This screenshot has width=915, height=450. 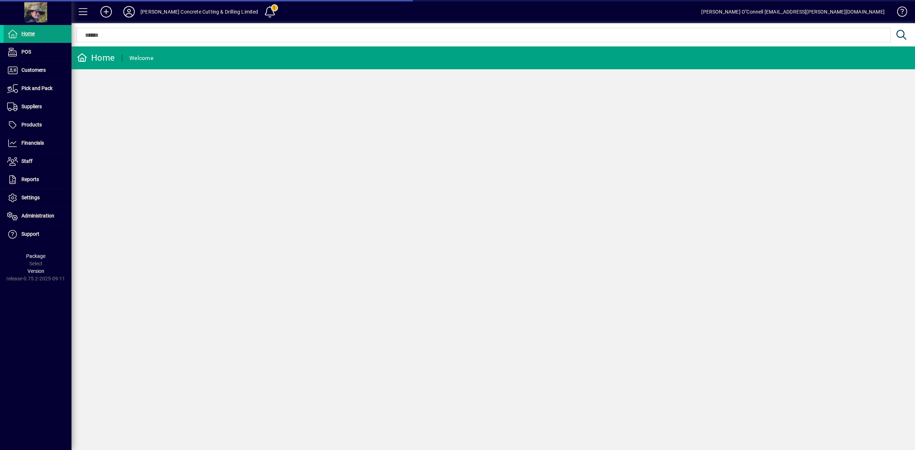 What do you see at coordinates (899, 13) in the screenshot?
I see `a: Knowledge Base` at bounding box center [899, 13].